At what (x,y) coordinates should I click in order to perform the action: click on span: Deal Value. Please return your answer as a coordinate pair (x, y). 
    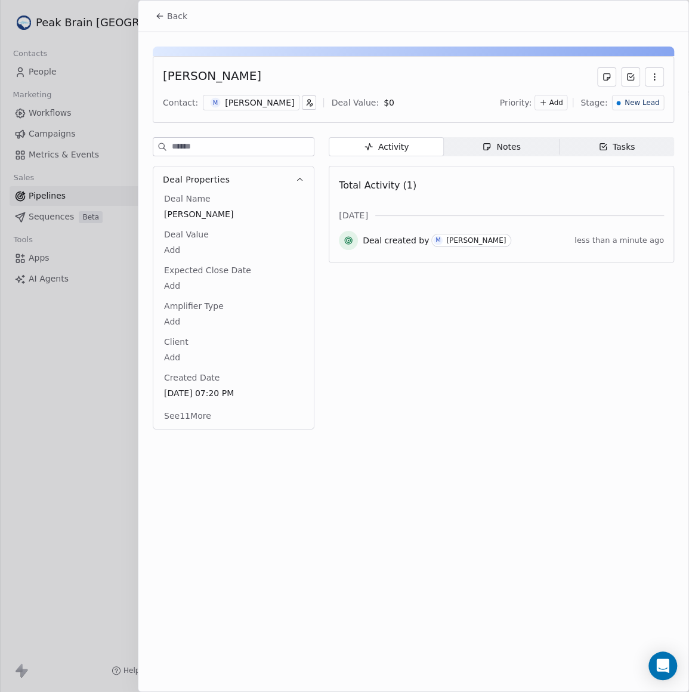
    Looking at the image, I should click on (186, 234).